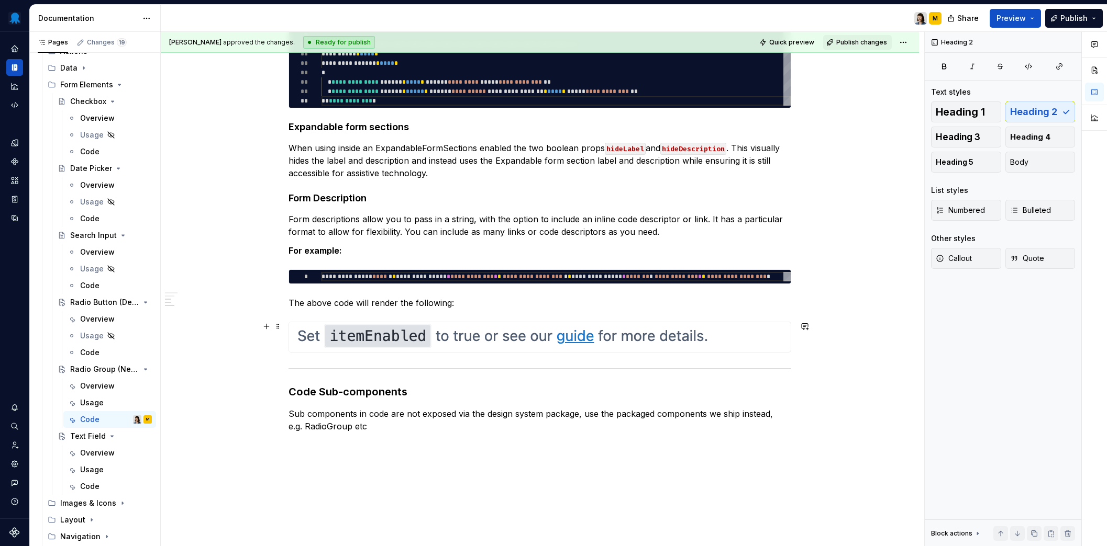 This screenshot has height=546, width=1107. What do you see at coordinates (957, 137) in the screenshot?
I see `span: Heading 3` at bounding box center [957, 137].